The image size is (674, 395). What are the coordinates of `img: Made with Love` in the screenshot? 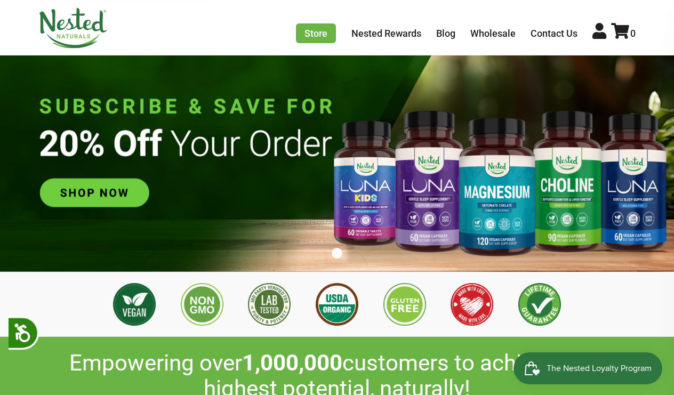 It's located at (472, 305).